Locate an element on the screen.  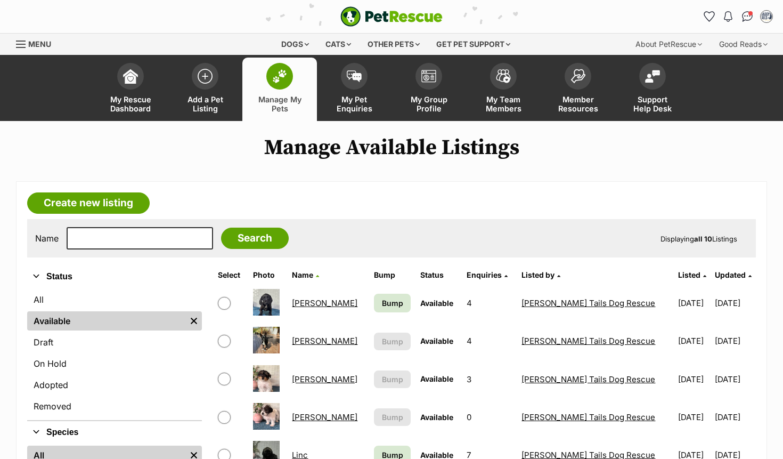
img: logo-e224e6f780fb5917bec1dbf3a21bbac754714ae5b6737aabdf751b685950b380.svg is located at coordinates (392, 17).